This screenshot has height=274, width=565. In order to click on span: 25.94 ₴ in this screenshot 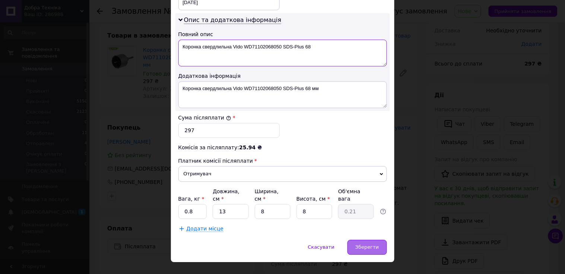, I will do `click(250, 148)`.